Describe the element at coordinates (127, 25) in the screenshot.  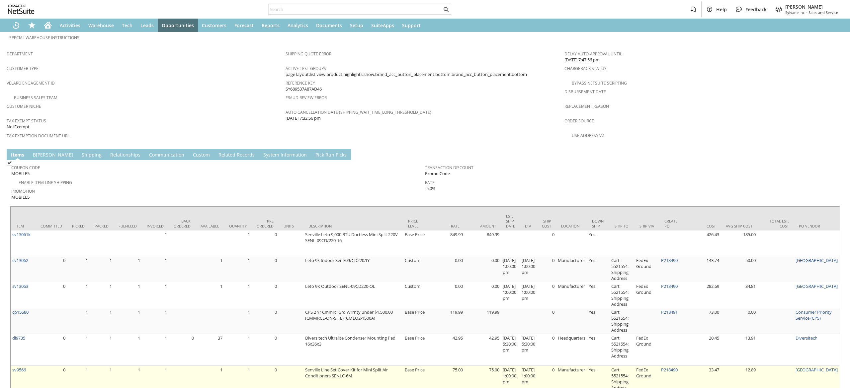
I see `a: Tech` at that location.